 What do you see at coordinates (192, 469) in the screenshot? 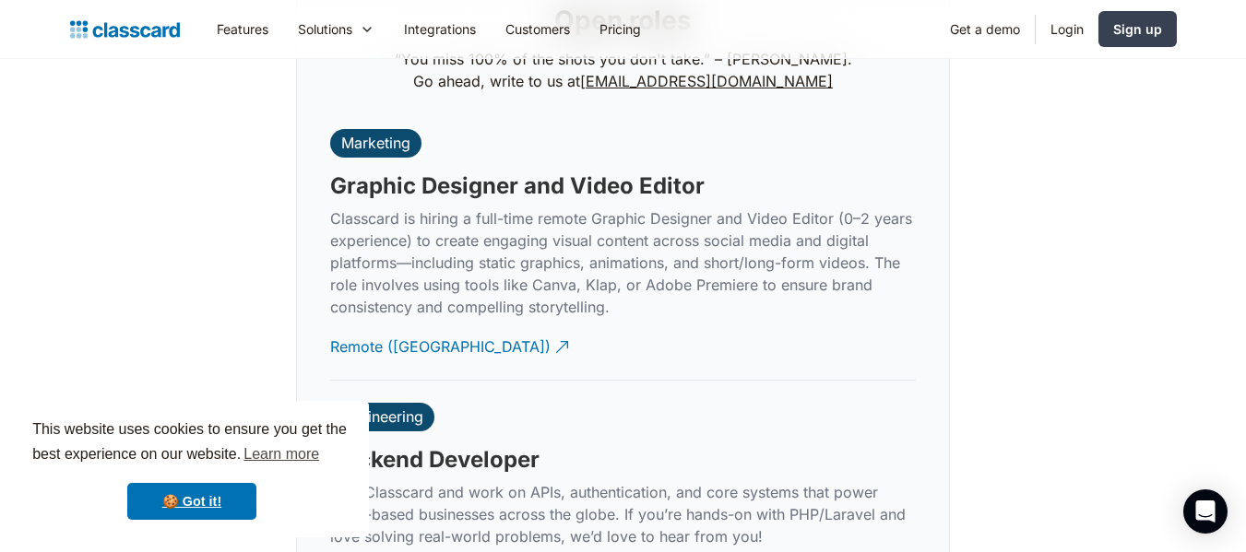
I see `div: cookieconsent` at bounding box center [192, 469].